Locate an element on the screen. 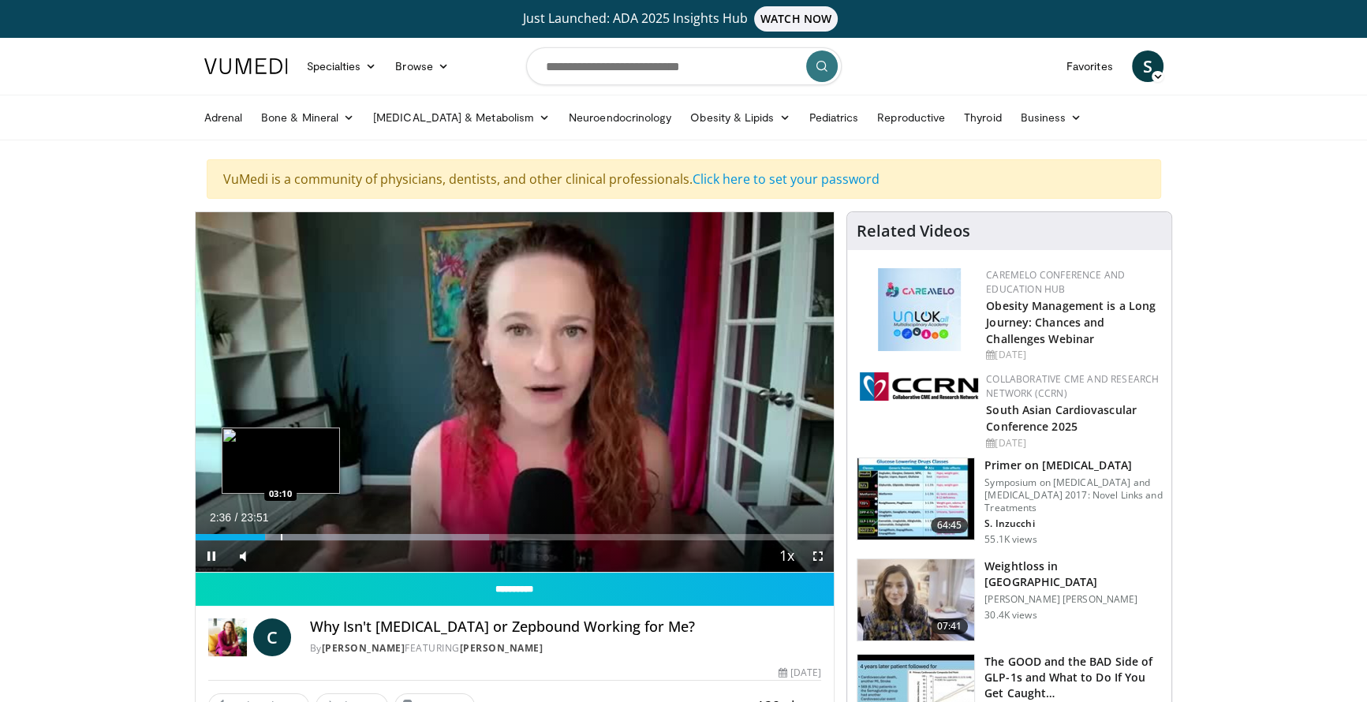 The image size is (1367, 702). a: Pediatrics is located at coordinates (834, 117).